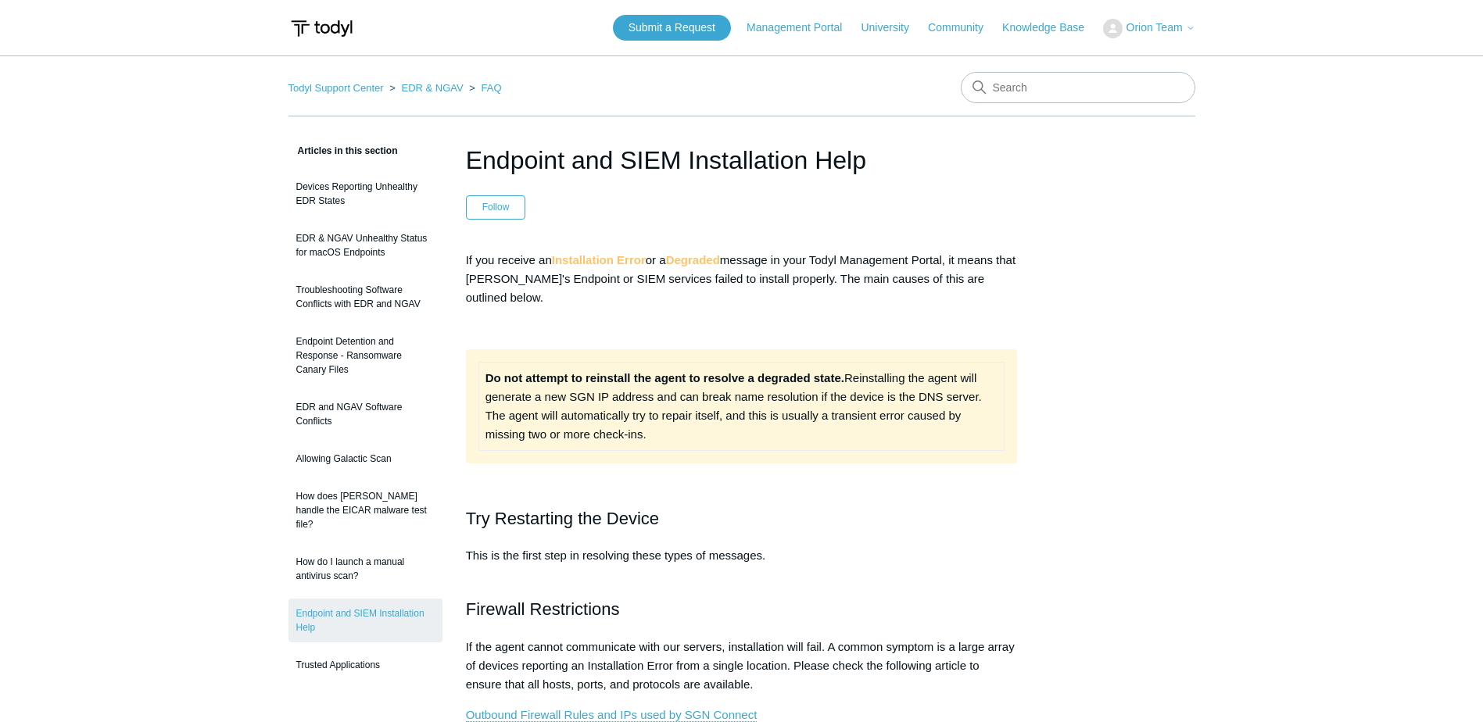 The height and width of the screenshot is (722, 1483). I want to click on a: University, so click(892, 27).